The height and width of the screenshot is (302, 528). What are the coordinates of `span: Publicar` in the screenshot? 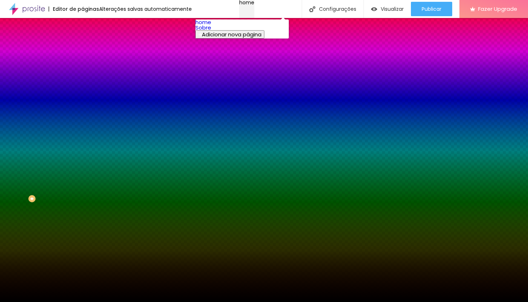 It's located at (432, 9).